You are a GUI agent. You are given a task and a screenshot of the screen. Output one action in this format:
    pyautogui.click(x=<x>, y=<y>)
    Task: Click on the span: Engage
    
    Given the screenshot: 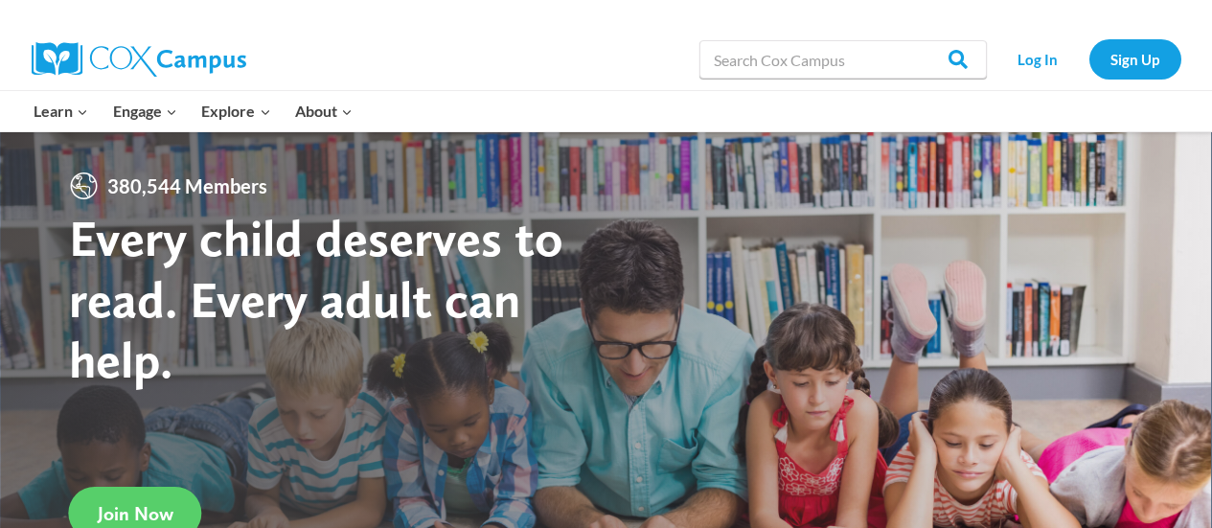 What is the action you would take?
    pyautogui.click(x=145, y=111)
    